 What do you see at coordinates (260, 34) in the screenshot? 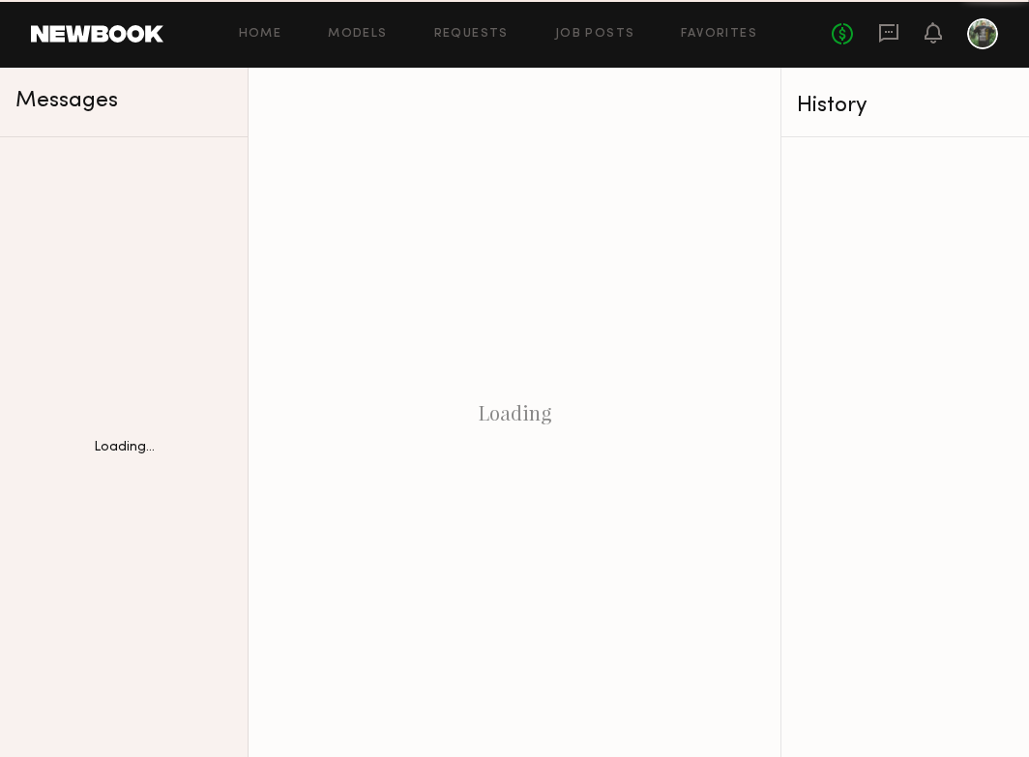
I see `a: Home` at bounding box center [260, 34].